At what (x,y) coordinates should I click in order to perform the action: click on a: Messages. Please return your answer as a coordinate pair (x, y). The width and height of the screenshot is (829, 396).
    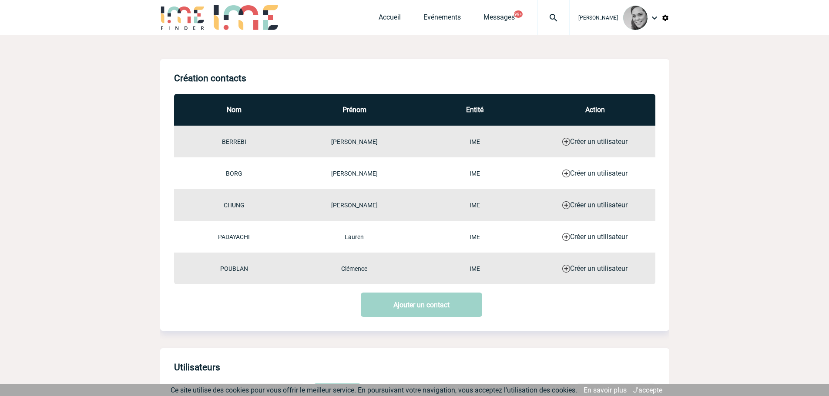
    Looking at the image, I should click on (499, 19).